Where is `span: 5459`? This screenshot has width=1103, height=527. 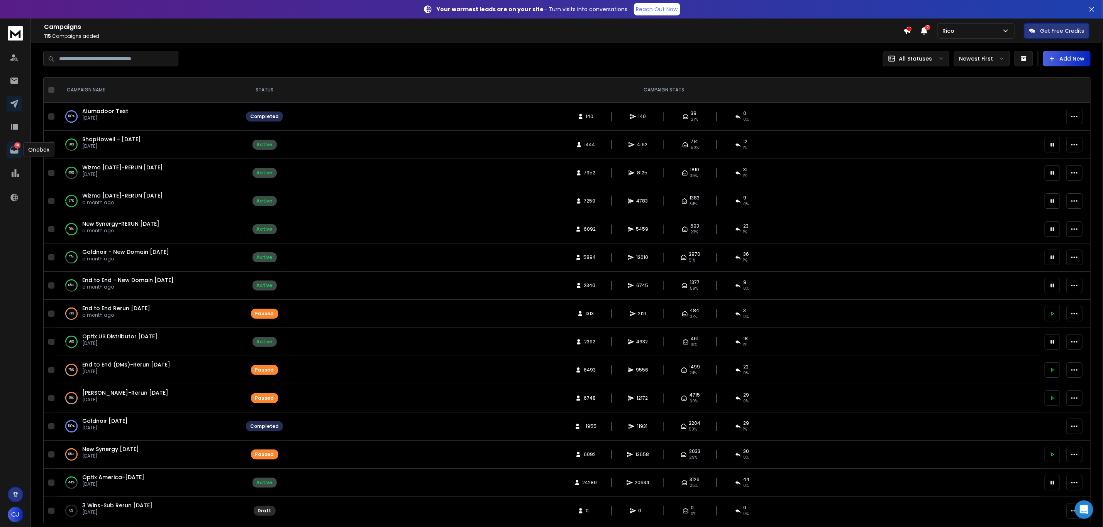
span: 5459 is located at coordinates (642, 229).